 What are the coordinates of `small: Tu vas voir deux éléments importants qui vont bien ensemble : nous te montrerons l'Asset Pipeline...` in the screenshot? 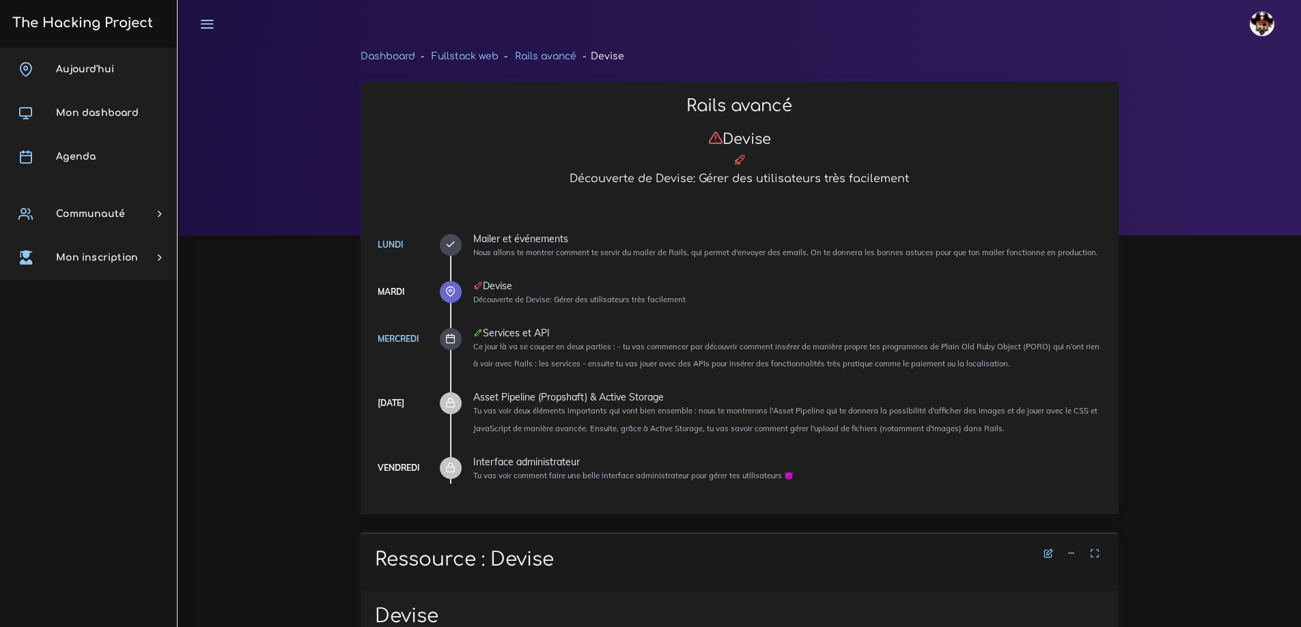 It's located at (785, 419).